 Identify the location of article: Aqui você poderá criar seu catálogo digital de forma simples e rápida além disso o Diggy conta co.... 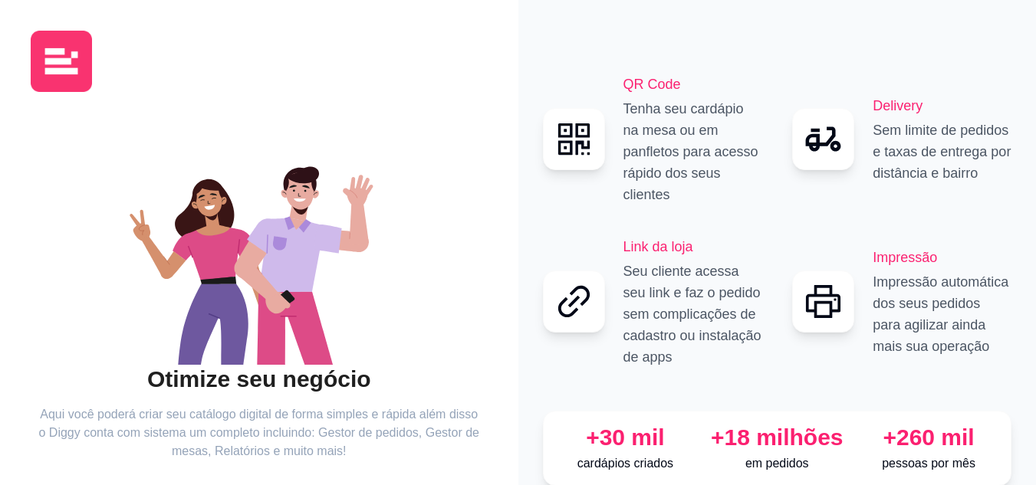
(259, 433).